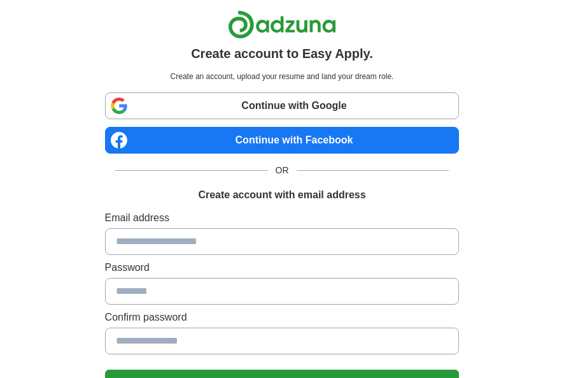  Describe the element at coordinates (282, 24) in the screenshot. I see `img: Adzuna logo` at that location.